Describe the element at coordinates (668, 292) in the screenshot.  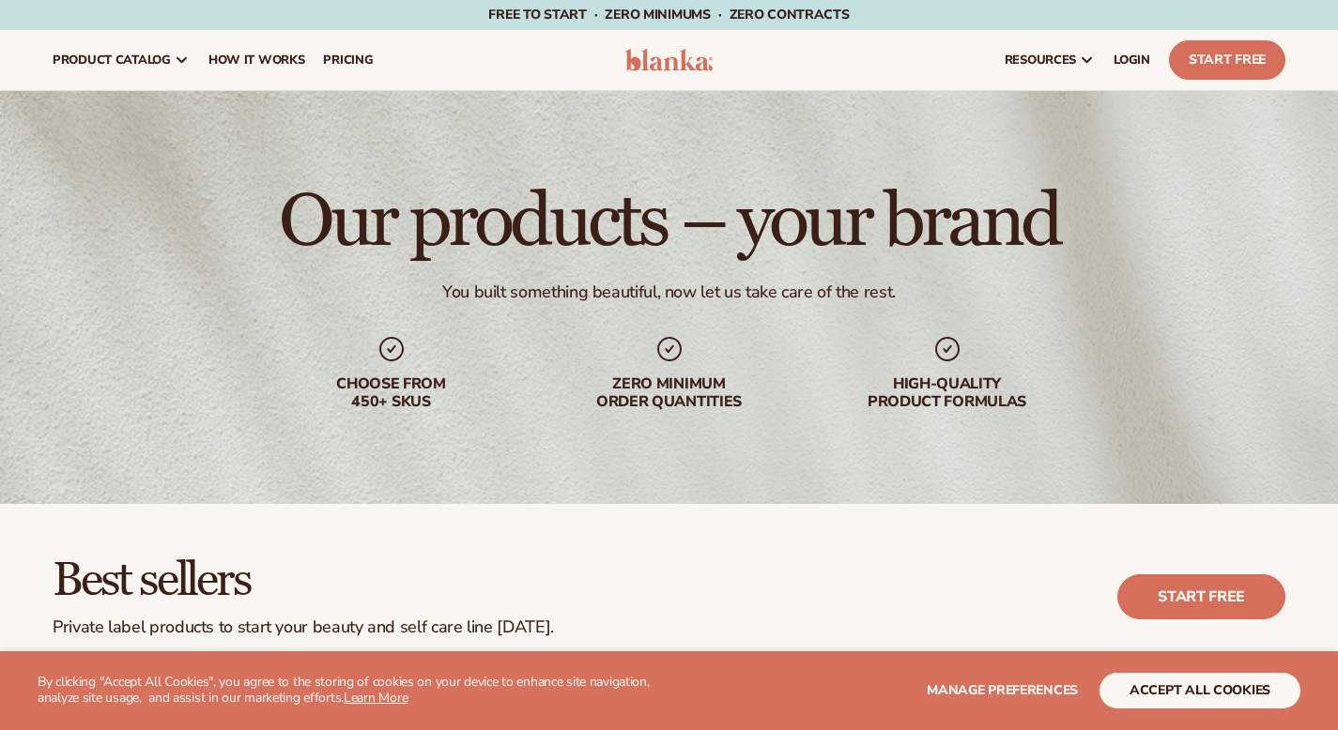
I see `div: You built something beautiful, now let us take care of the rest.` at that location.